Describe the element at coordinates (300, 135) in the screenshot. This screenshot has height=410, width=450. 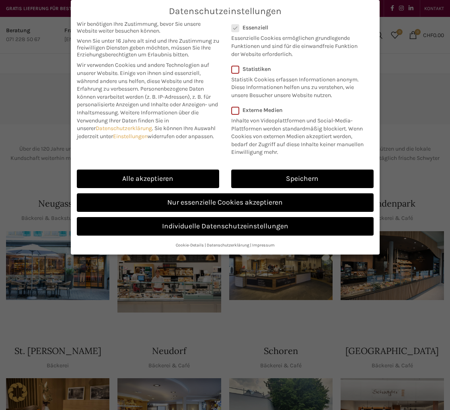
I see `p: Inhalte von Videoplattformen und Social-Media-Plattformen werden standardmäßig blockiert. Wenn Co...` at that location.